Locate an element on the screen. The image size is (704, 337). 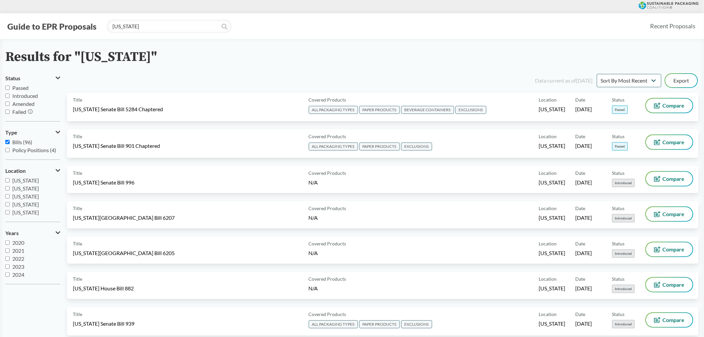
input: Passed is located at coordinates (7, 87).